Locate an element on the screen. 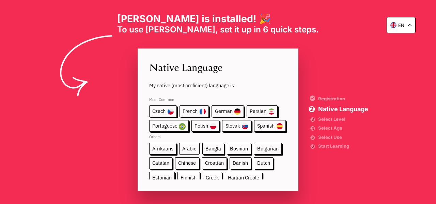  span: Bangla is located at coordinates (213, 148).